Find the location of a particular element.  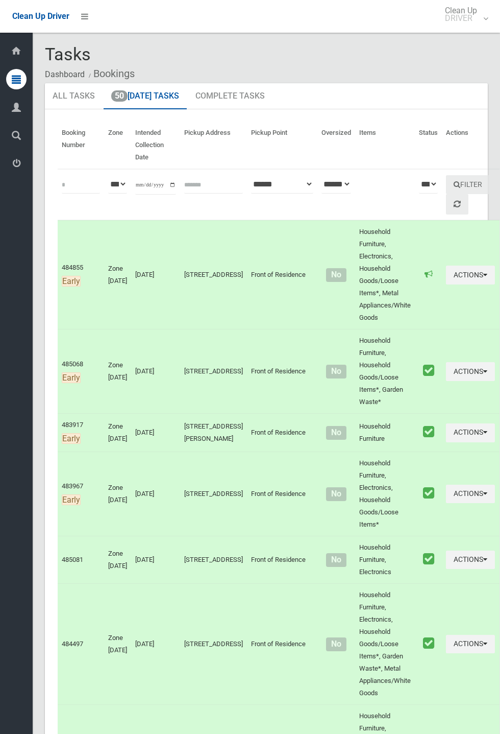

small: DRIVER is located at coordinates (461, 18).